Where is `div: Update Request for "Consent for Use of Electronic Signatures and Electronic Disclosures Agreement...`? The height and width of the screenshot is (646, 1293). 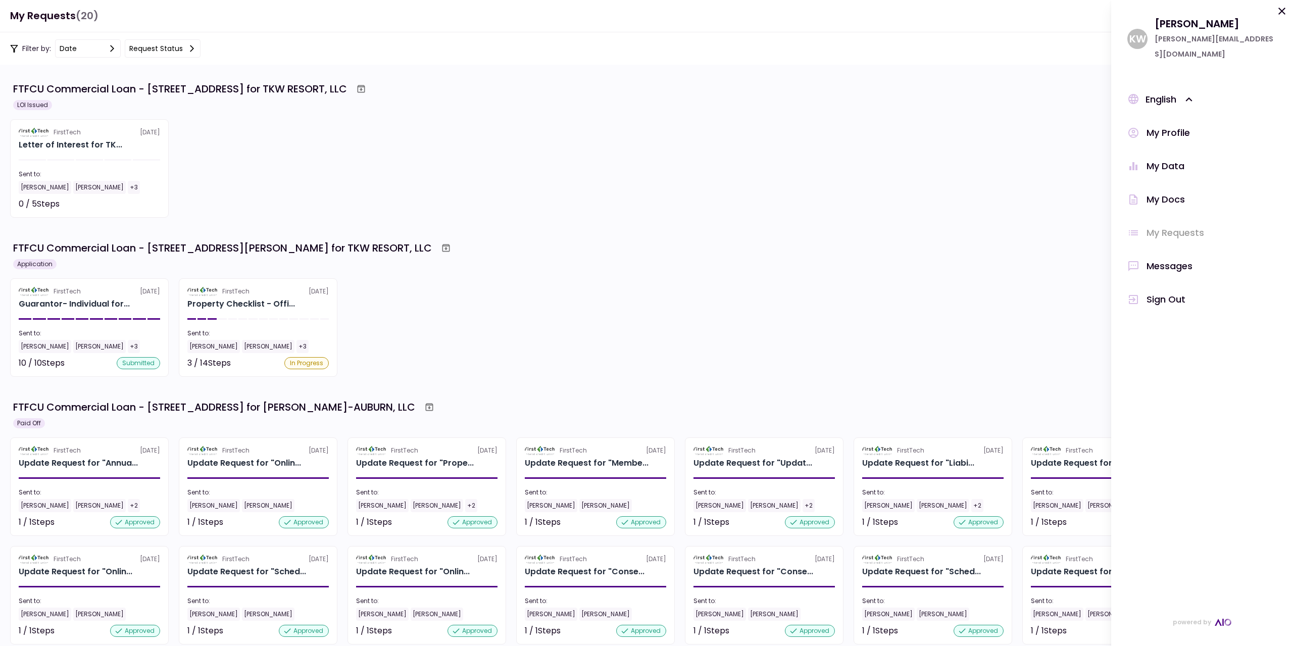
div: Update Request for "Consent for Use of Electronic Signatures and Electronic Disclosures Agreement... is located at coordinates (753, 572).